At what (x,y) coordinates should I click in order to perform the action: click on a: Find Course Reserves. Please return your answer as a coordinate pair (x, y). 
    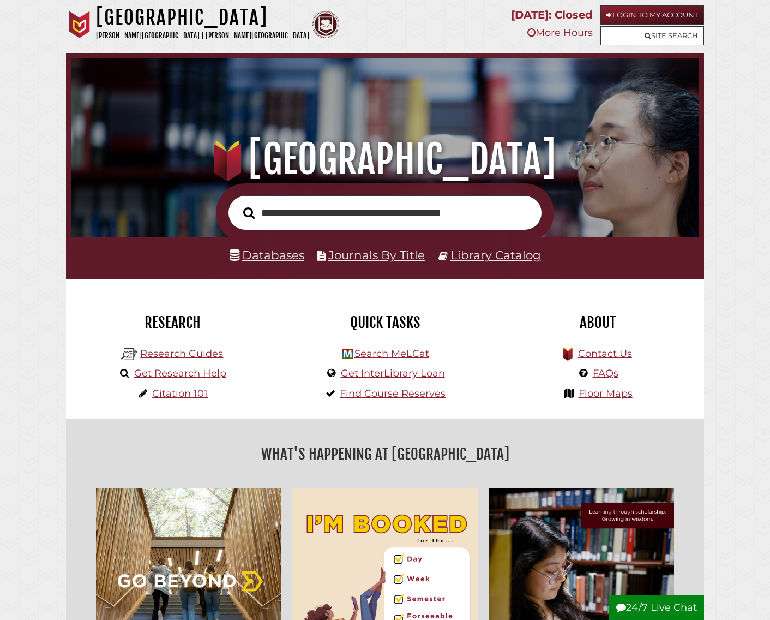
    Looking at the image, I should click on (393, 393).